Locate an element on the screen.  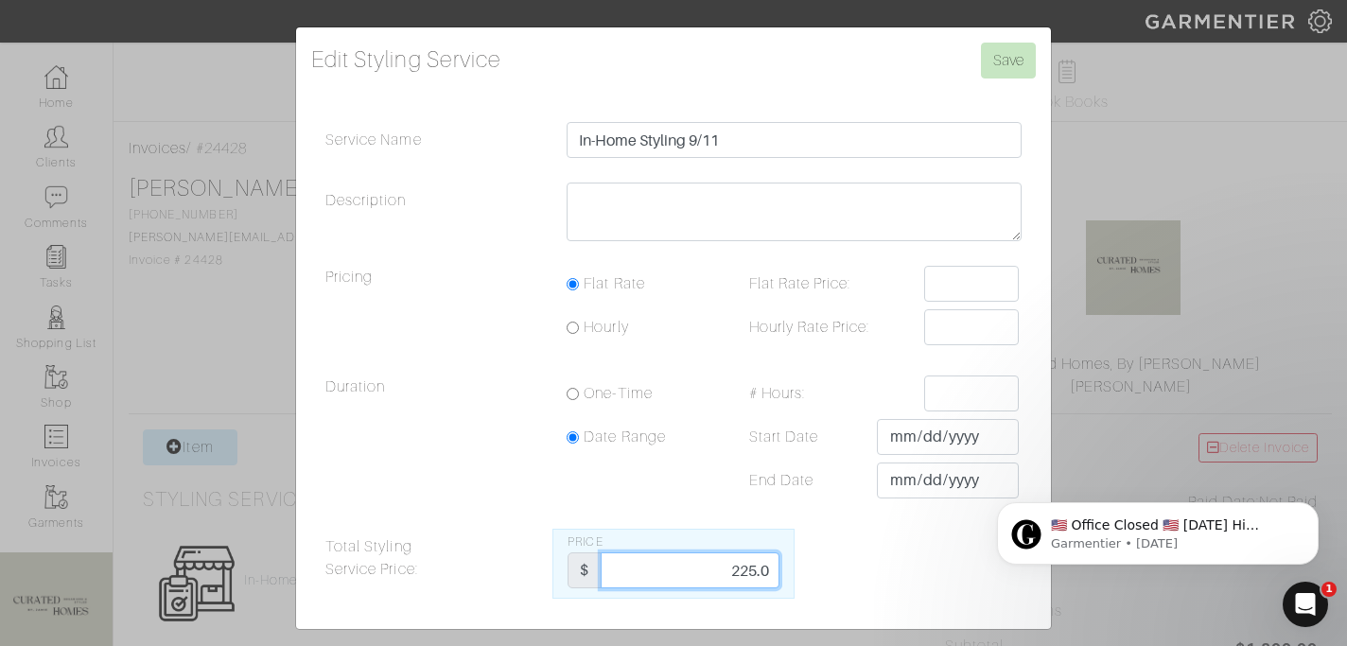
label: Start Date is located at coordinates (806, 437).